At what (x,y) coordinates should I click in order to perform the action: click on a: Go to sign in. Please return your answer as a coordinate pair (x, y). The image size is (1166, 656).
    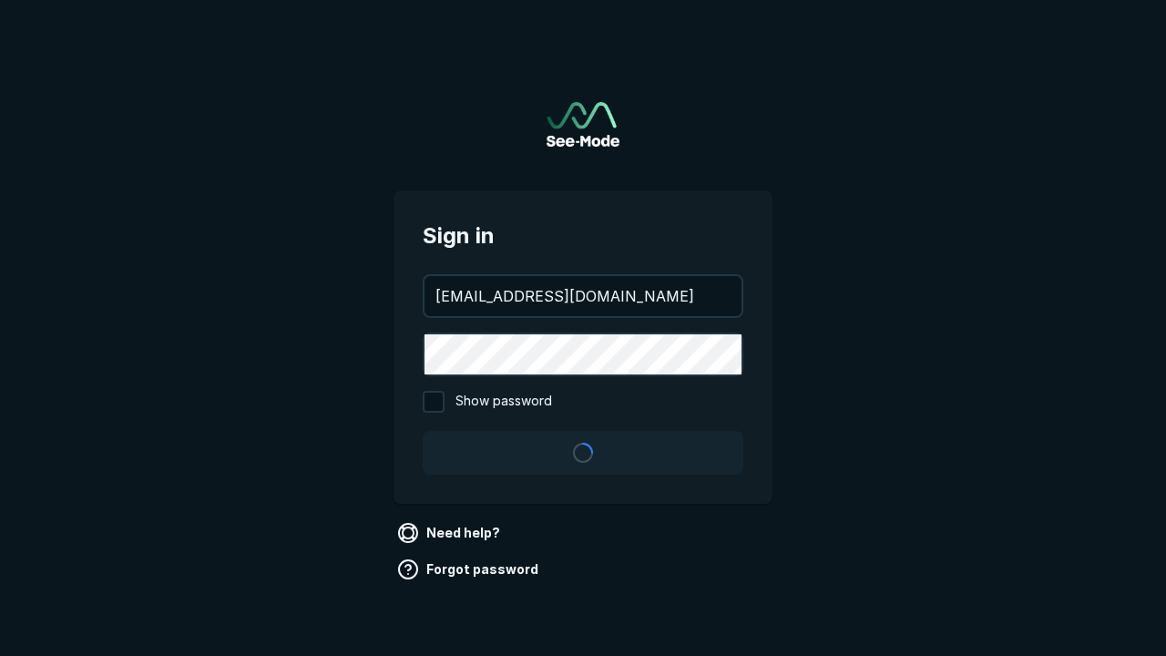
    Looking at the image, I should click on (583, 124).